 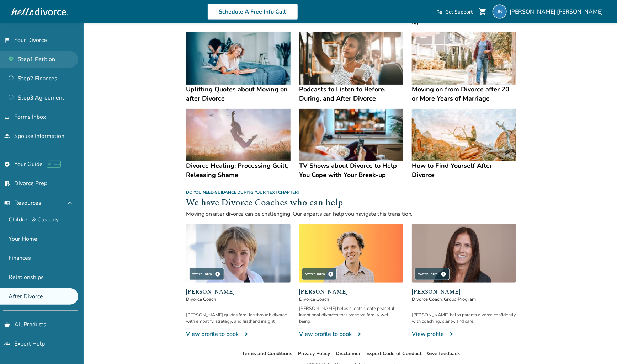 What do you see at coordinates (351, 203) in the screenshot?
I see `h2: We have Divorce Coaches who can help` at bounding box center [351, 203].